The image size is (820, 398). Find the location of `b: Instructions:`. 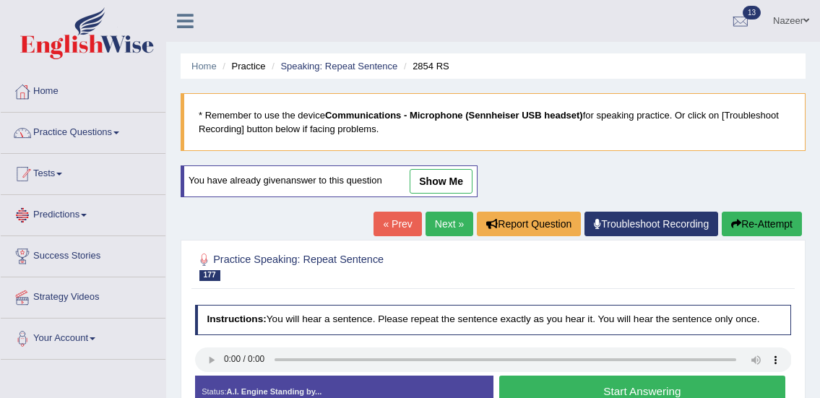

b: Instructions: is located at coordinates (236, 319).